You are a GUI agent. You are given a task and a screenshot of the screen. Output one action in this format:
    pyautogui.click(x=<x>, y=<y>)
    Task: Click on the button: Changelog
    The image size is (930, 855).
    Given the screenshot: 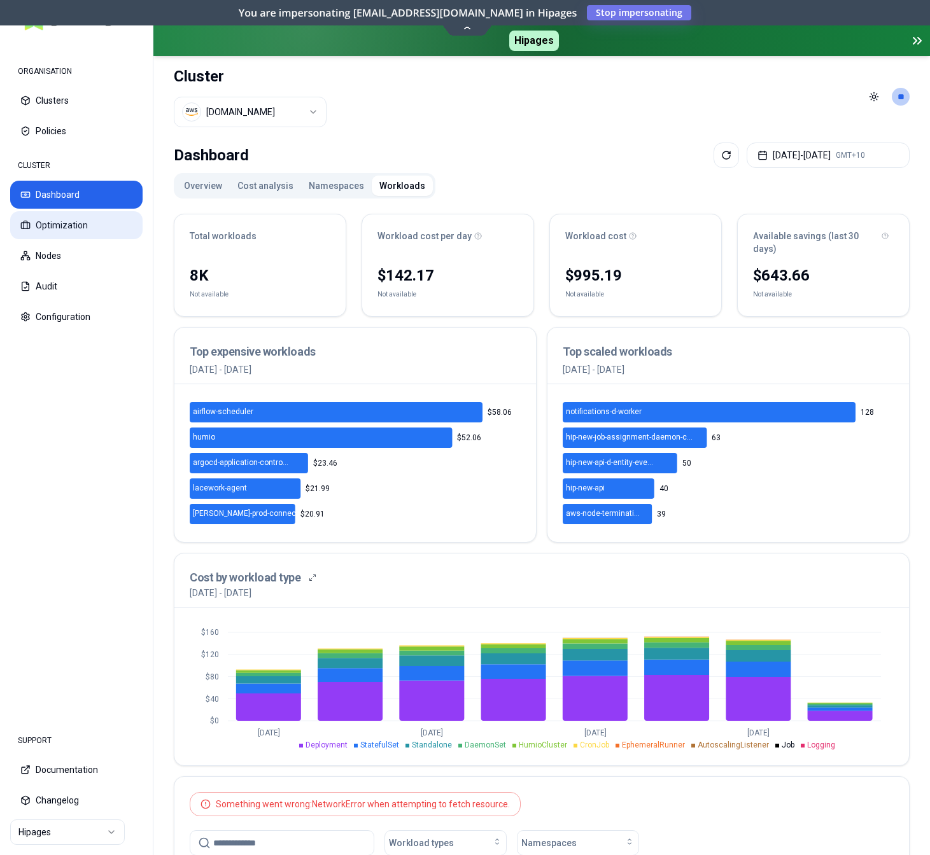 What is the action you would take?
    pyautogui.click(x=76, y=801)
    